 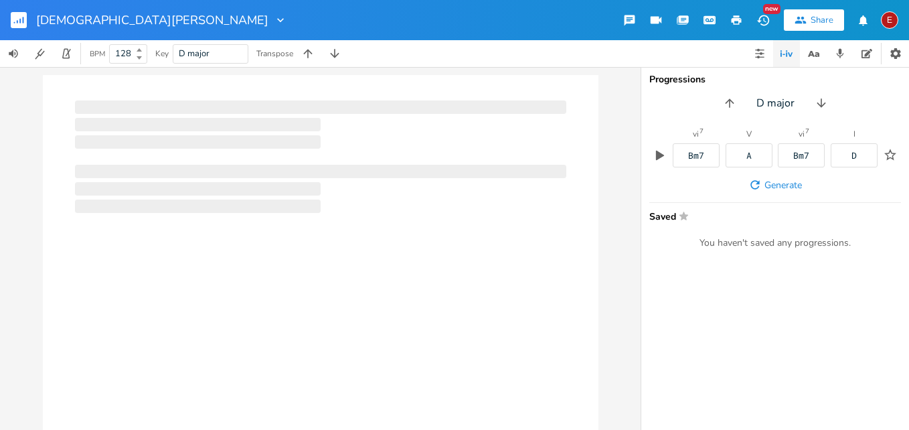 What do you see at coordinates (274, 54) in the screenshot?
I see `div: Transpose` at bounding box center [274, 54].